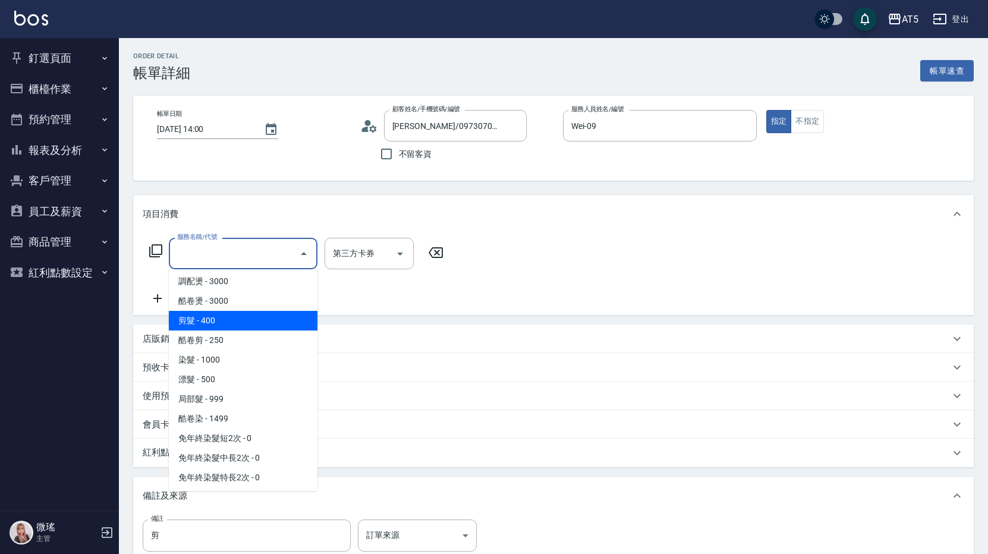 This screenshot has width=988, height=554. What do you see at coordinates (415, 154) in the screenshot?
I see `span: 不留客資` at bounding box center [415, 154].